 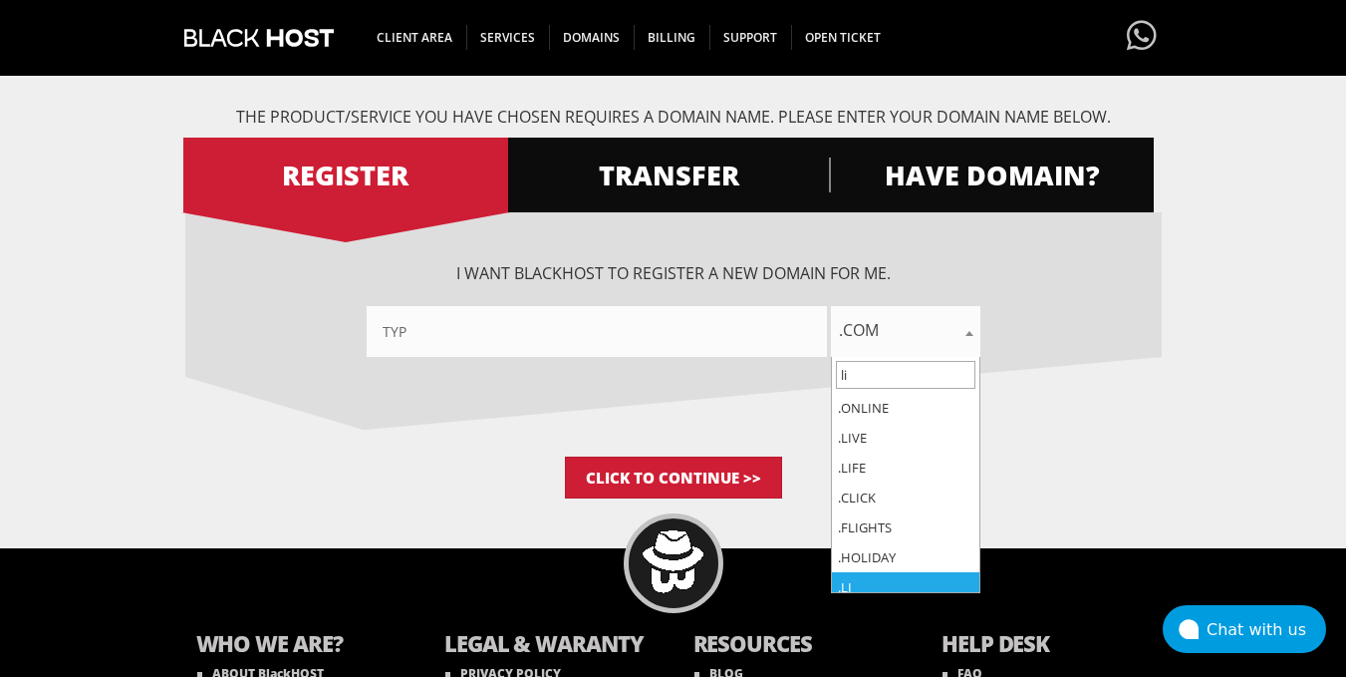 What do you see at coordinates (906, 527) in the screenshot?
I see `li: .flights` at bounding box center [906, 527].